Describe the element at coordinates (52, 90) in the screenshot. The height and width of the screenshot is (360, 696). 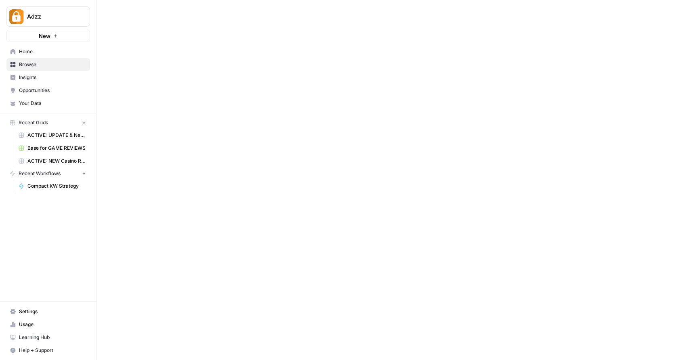
I see `span: Opportunities` at that location.